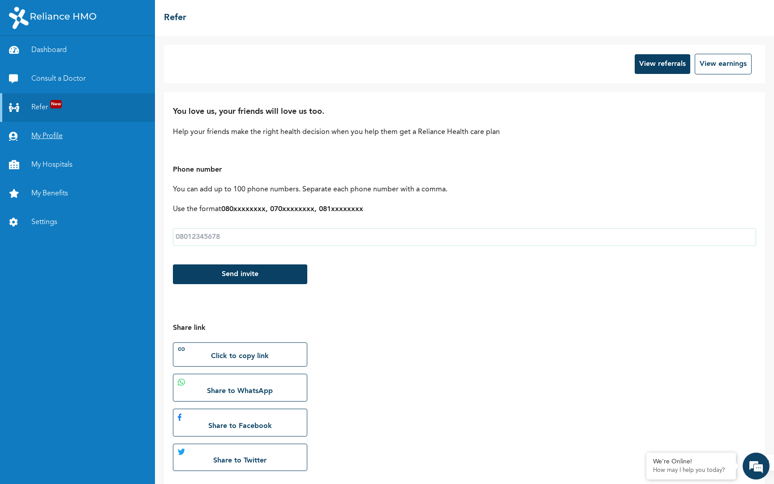 Image resolution: width=774 pixels, height=484 pixels. What do you see at coordinates (691, 461) in the screenshot?
I see `div: We're Online!` at bounding box center [691, 461].